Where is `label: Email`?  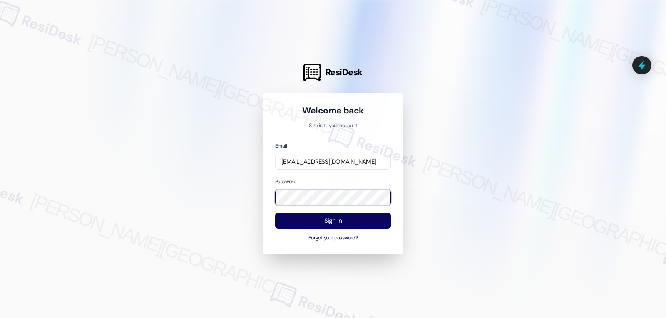
label: Email is located at coordinates (281, 146).